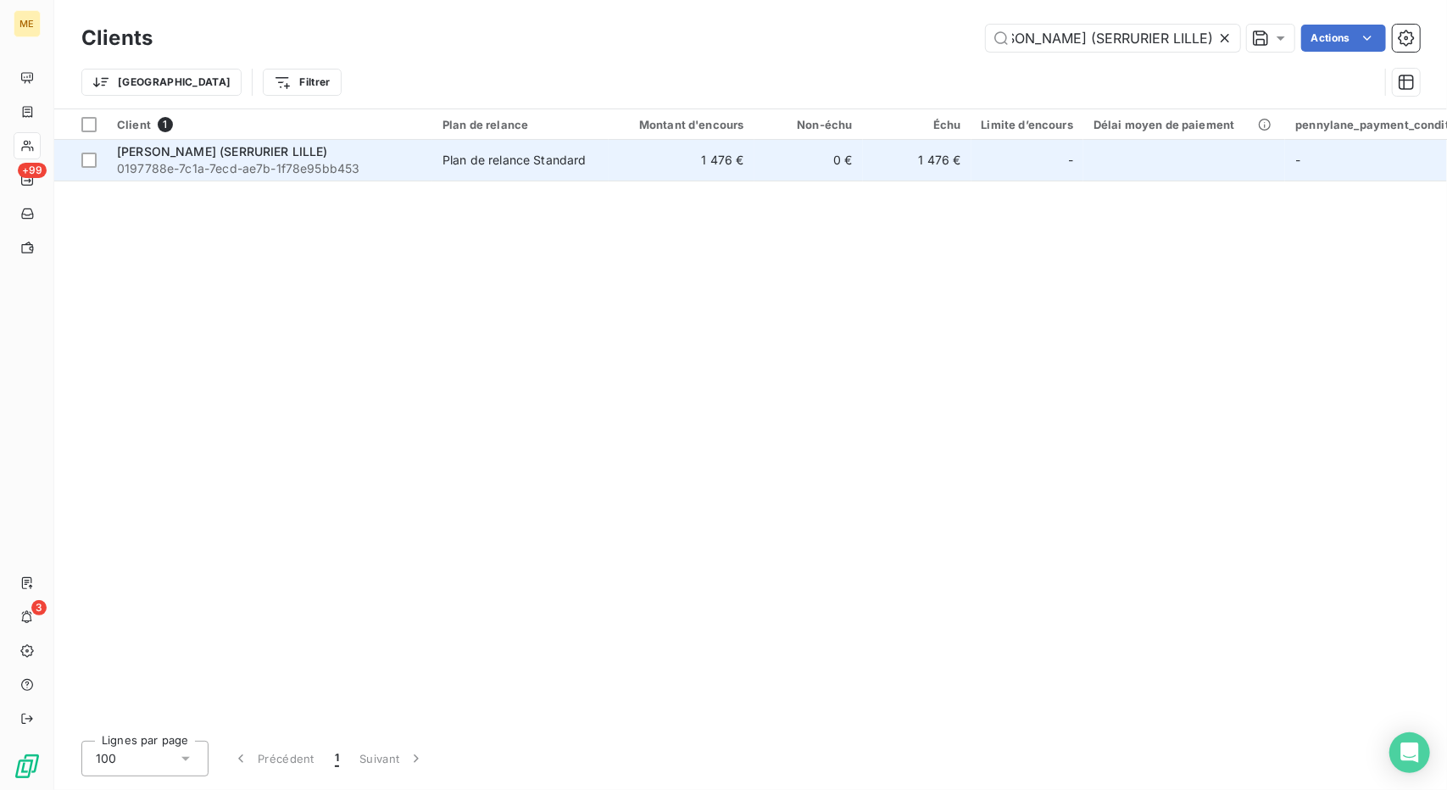  Describe the element at coordinates (302, 82) in the screenshot. I see `button: Filtrer` at that location.